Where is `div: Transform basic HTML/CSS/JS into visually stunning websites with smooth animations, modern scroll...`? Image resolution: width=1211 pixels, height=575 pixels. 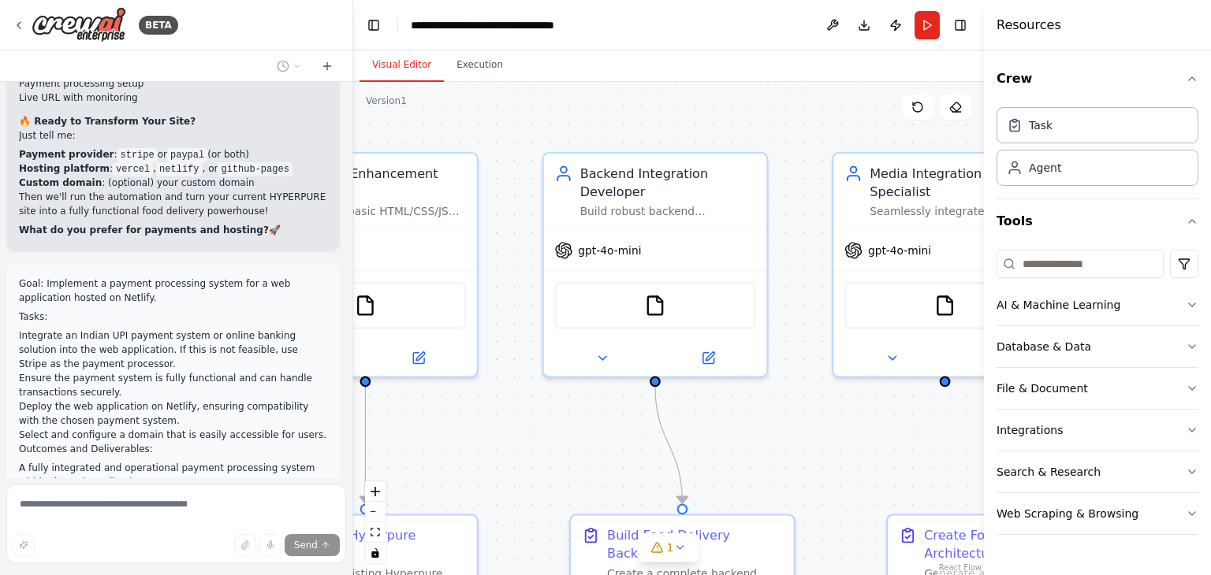
div: Transform basic HTML/CSS/JS into visually stunning websites with smooth animations, modern scroll... is located at coordinates (378, 211).